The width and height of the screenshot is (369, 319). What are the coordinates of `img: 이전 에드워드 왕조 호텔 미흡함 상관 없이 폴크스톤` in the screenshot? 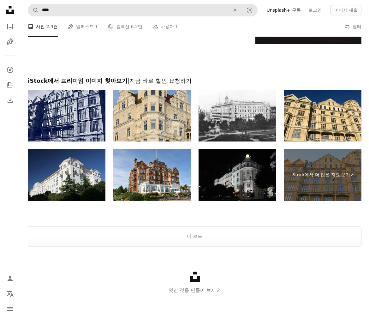 It's located at (152, 175).